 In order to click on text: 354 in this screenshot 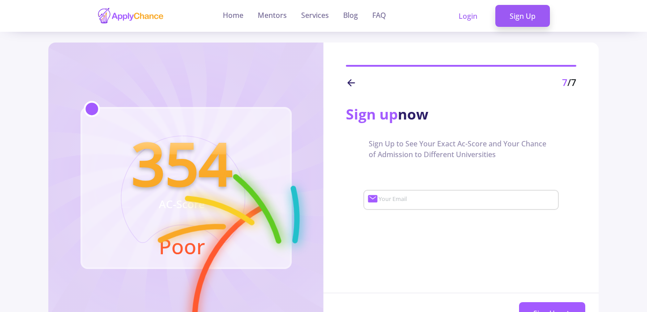, I will do `click(181, 163)`.